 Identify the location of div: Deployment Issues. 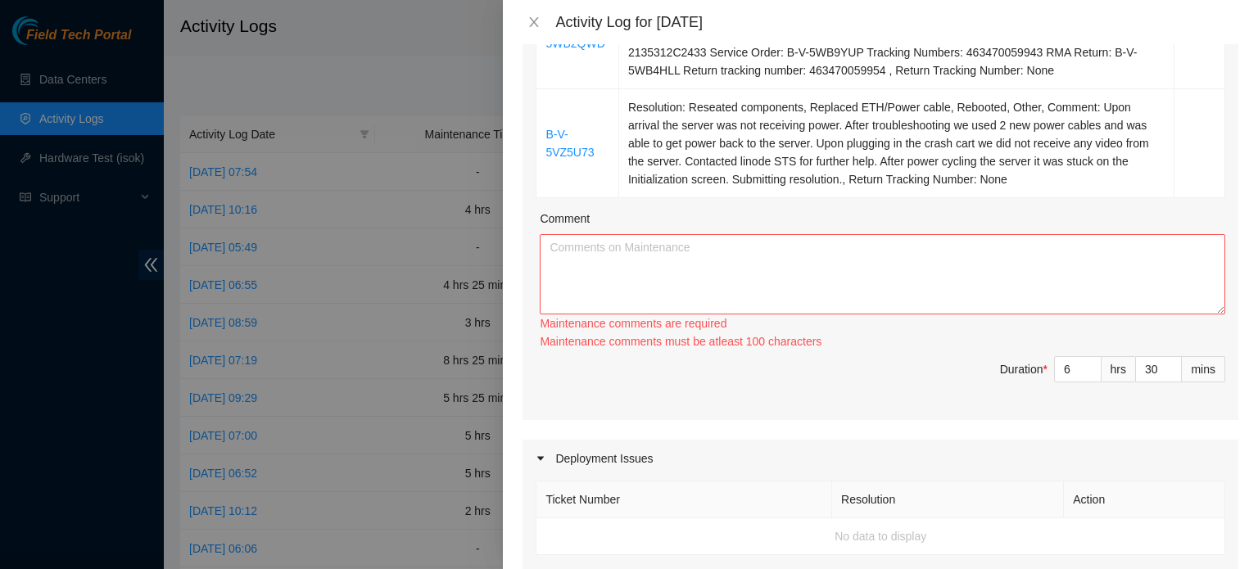
(880, 459).